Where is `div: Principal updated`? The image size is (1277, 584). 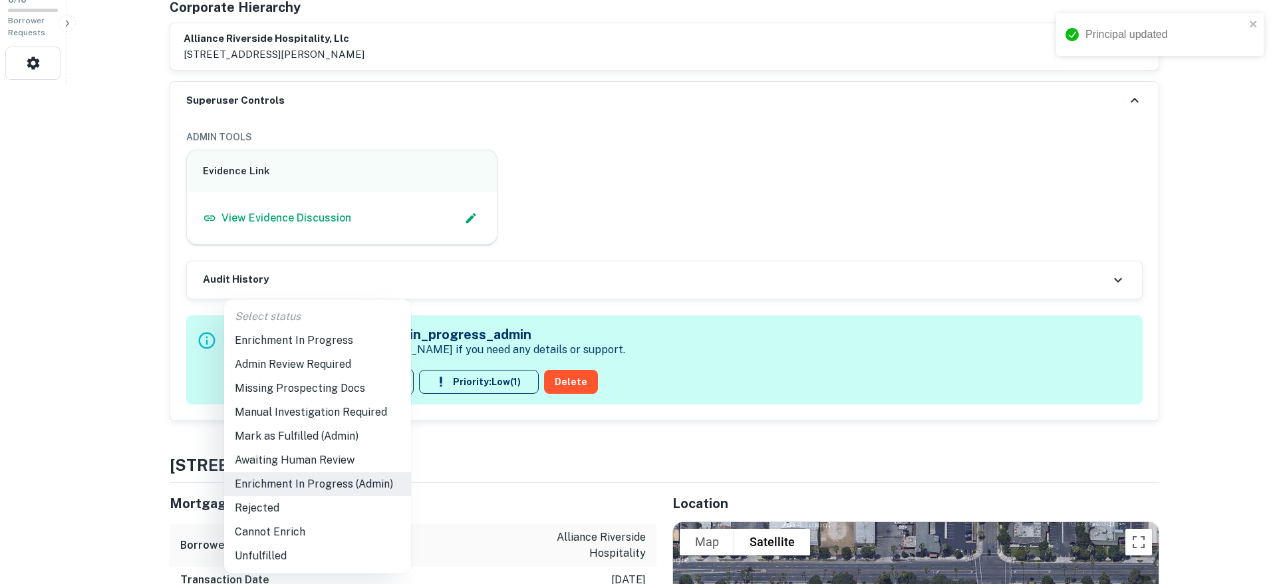 div: Principal updated is located at coordinates (1165, 35).